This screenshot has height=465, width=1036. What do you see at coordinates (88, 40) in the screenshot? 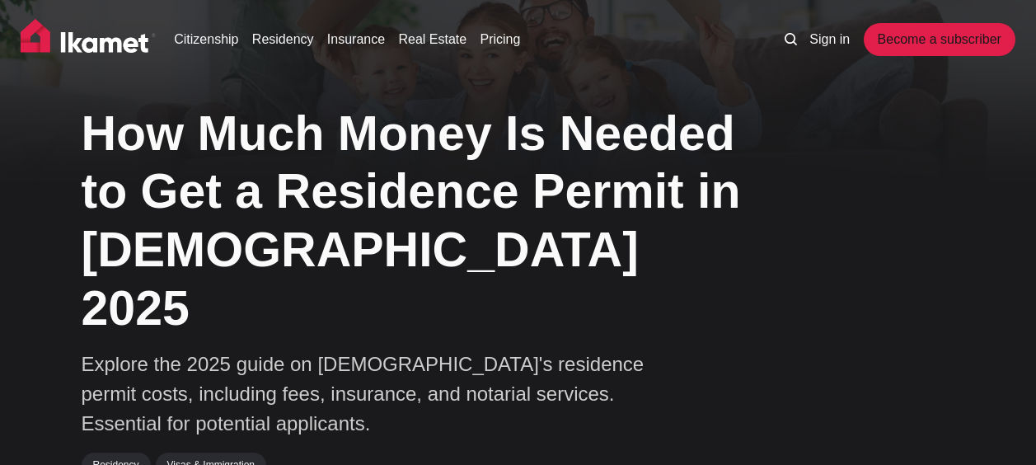
I see `img: Ikamet home` at bounding box center [88, 40].